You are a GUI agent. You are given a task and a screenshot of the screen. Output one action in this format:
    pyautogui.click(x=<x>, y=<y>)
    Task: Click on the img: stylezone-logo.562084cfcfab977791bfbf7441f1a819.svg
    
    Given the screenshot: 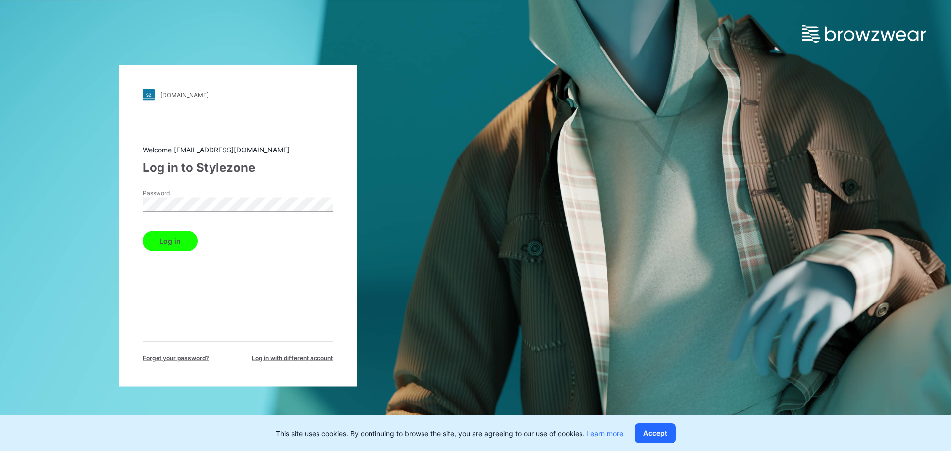 What is the action you would take?
    pyautogui.click(x=149, y=95)
    